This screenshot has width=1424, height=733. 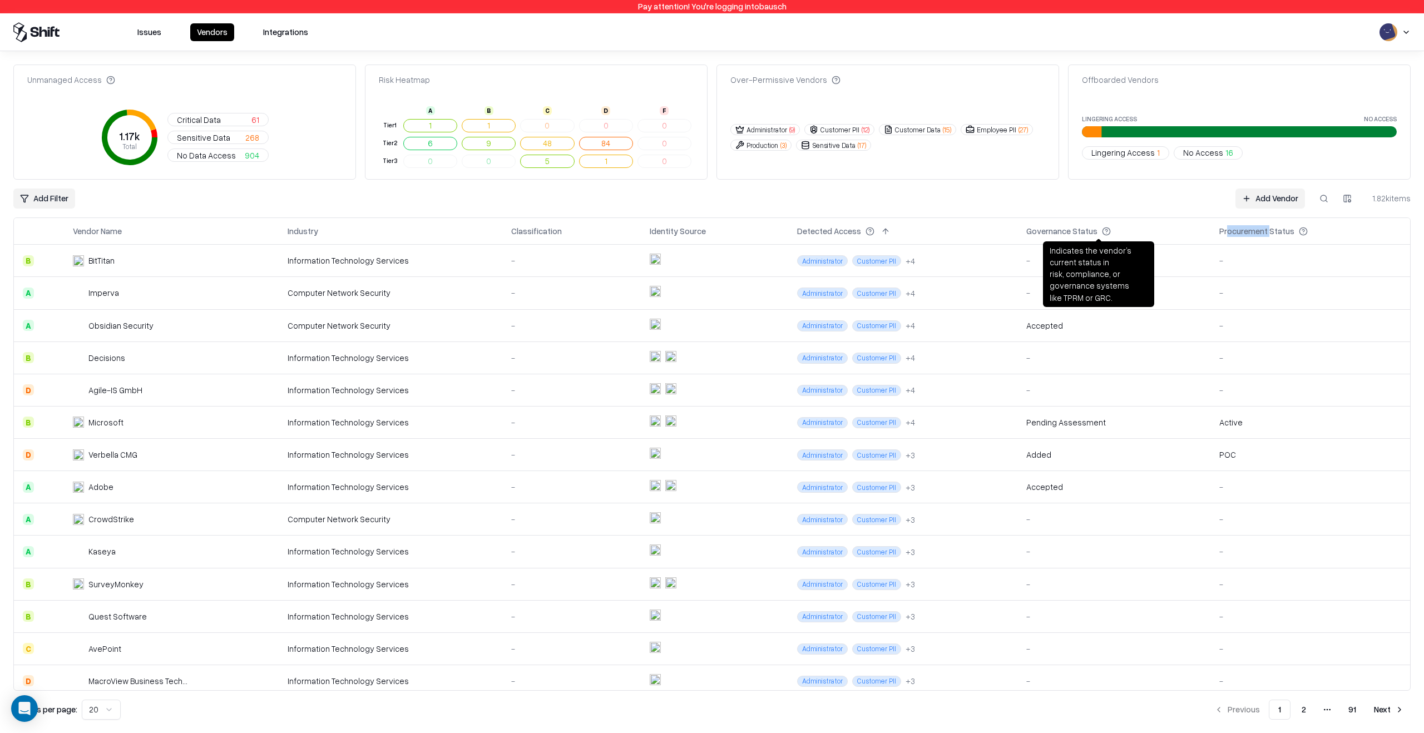 What do you see at coordinates (255, 120) in the screenshot?
I see `span: 61` at bounding box center [255, 120].